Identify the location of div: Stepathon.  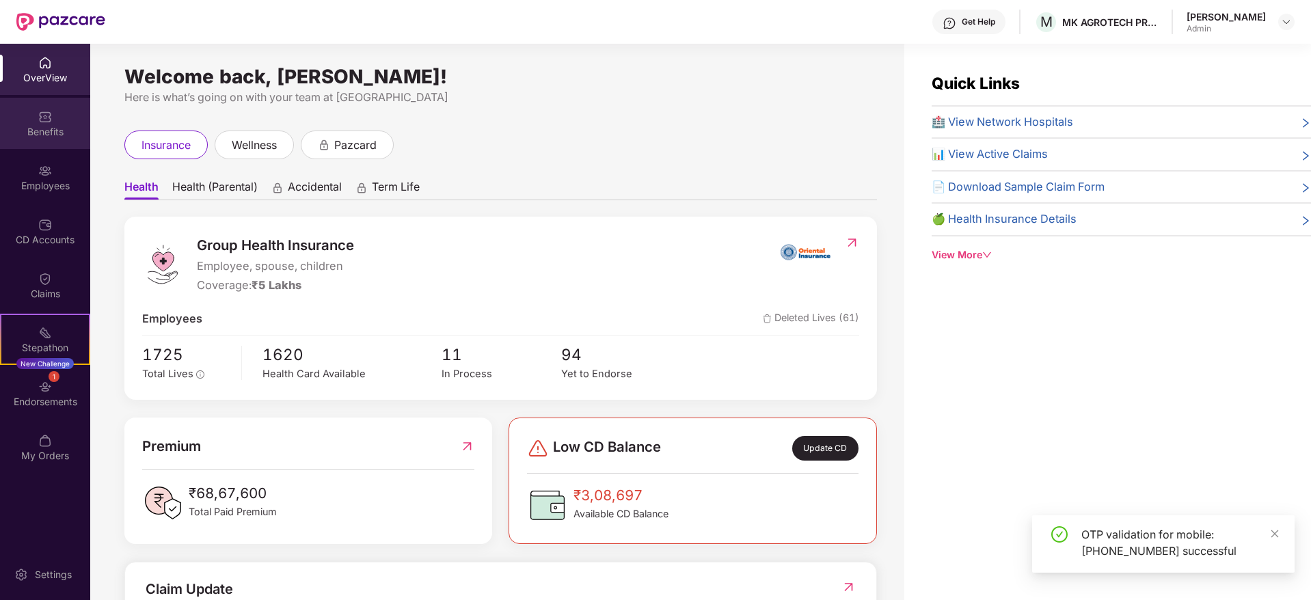
(45, 348).